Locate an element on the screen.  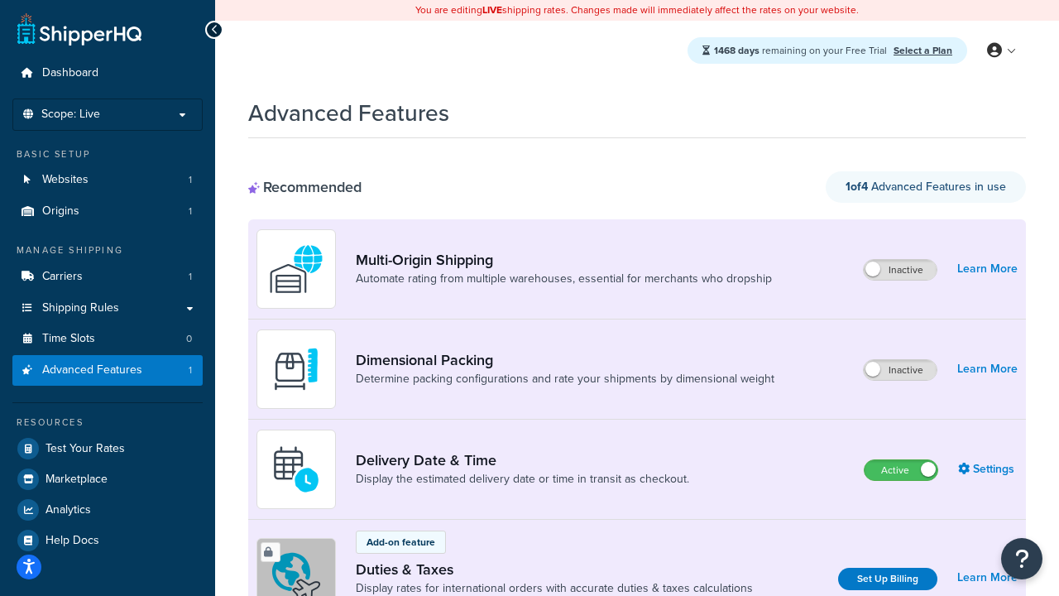
a: Marketplace is located at coordinates (108, 479).